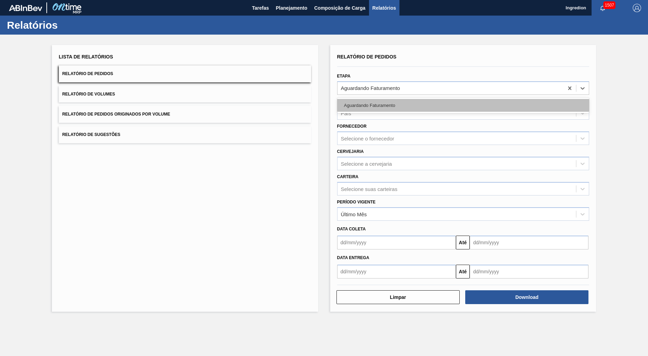 The height and width of the screenshot is (356, 648). Describe the element at coordinates (86, 57) in the screenshot. I see `span: Lista de Relatórios` at that location.